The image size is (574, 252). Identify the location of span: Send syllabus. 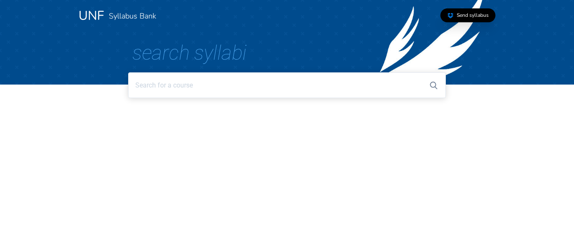
(473, 15).